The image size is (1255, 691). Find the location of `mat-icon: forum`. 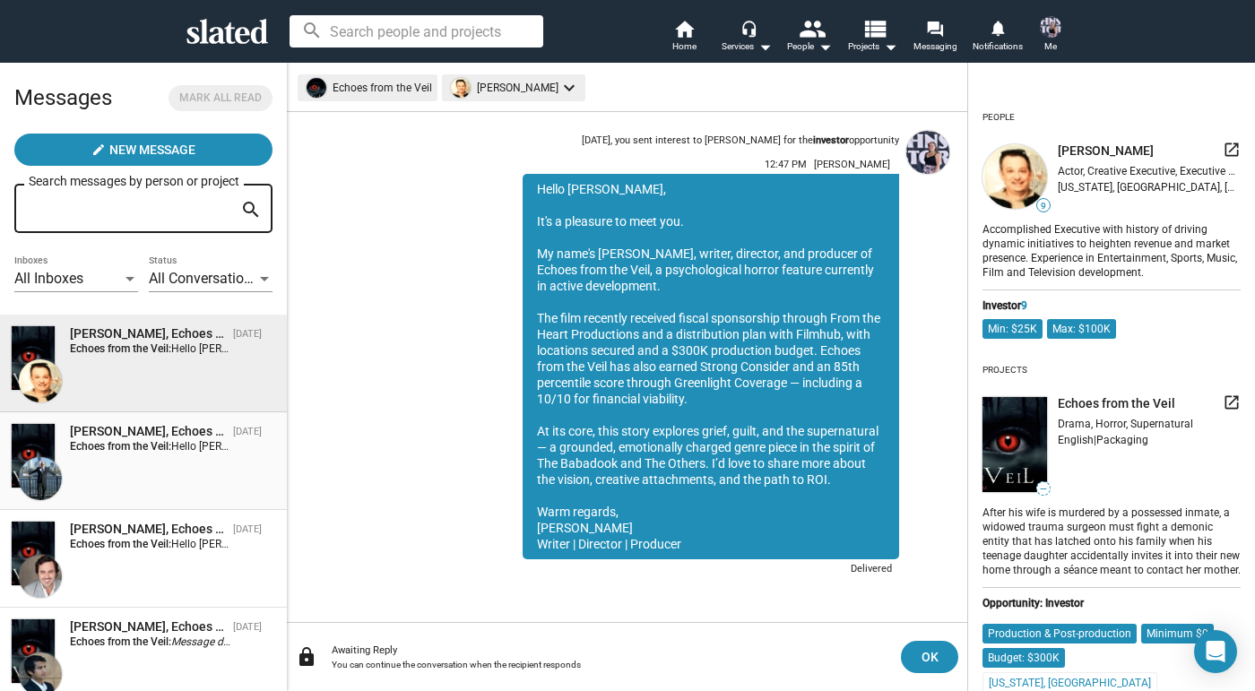

mat-icon: forum is located at coordinates (934, 28).